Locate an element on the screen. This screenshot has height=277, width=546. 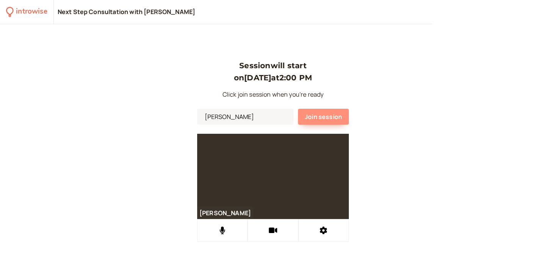
button: Turn off video is located at coordinates (272, 230).